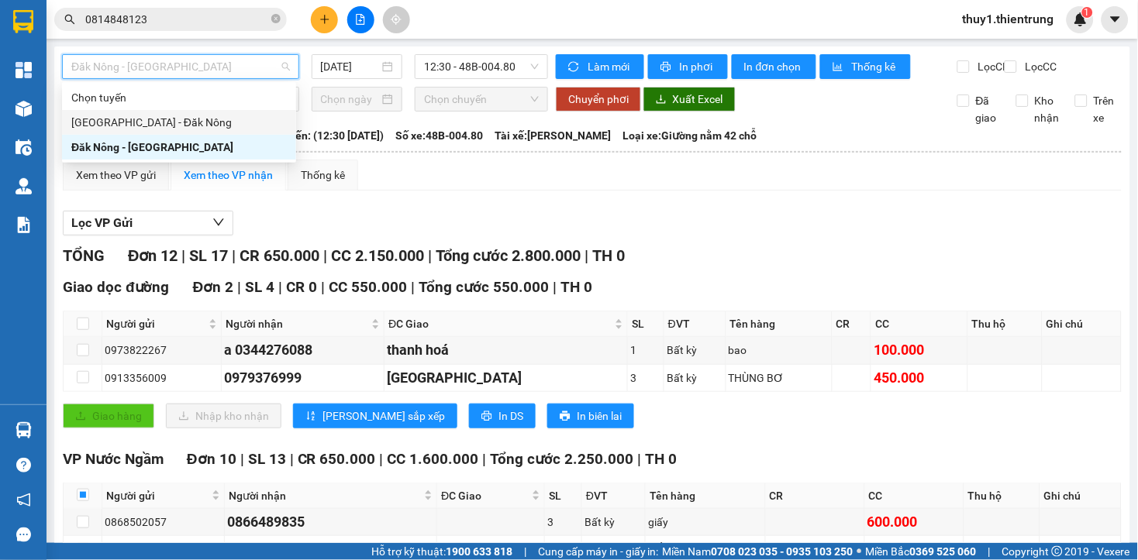  What do you see at coordinates (113, 459) in the screenshot?
I see `span: VP Nước Ngầm` at bounding box center [113, 459].